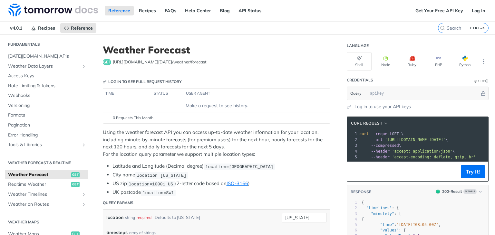 This screenshot has height=235, width=495. I want to click on a: Weather Data LayersShow subpages for Weather Data Layers, so click(46, 66).